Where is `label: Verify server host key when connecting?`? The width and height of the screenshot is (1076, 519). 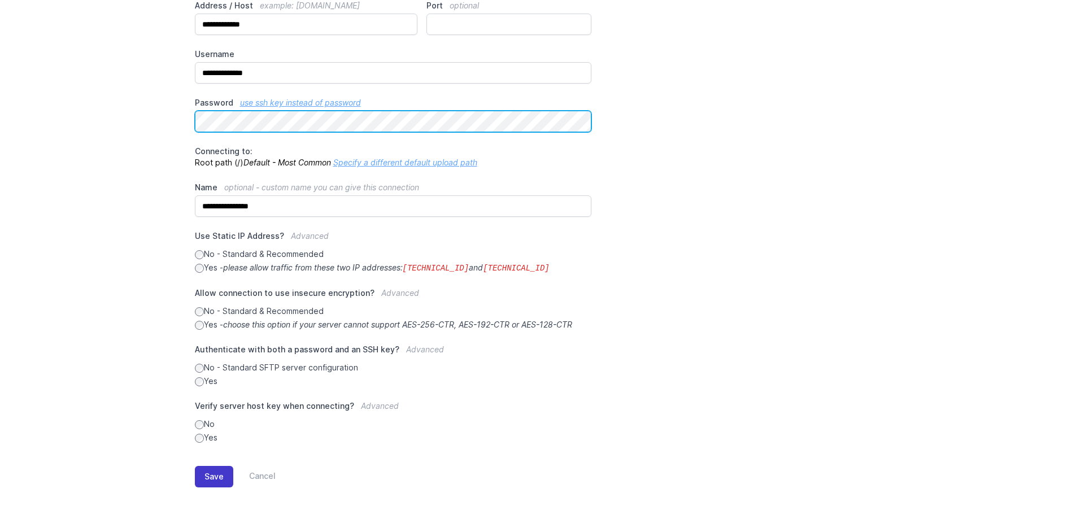
label: Verify server host key when connecting? is located at coordinates (393, 409).